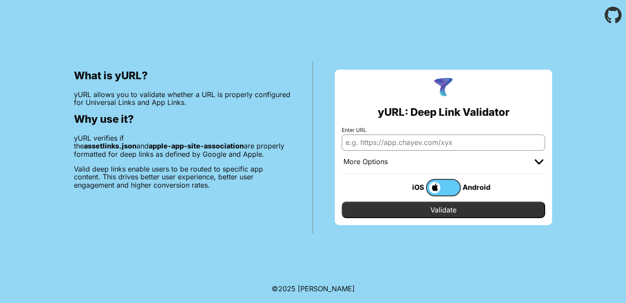 This screenshot has width=626, height=303. Describe the element at coordinates (182, 146) in the screenshot. I see `p: yURL verifies if the and are properly formatted for deep links as defined by Google and Apple.` at that location.